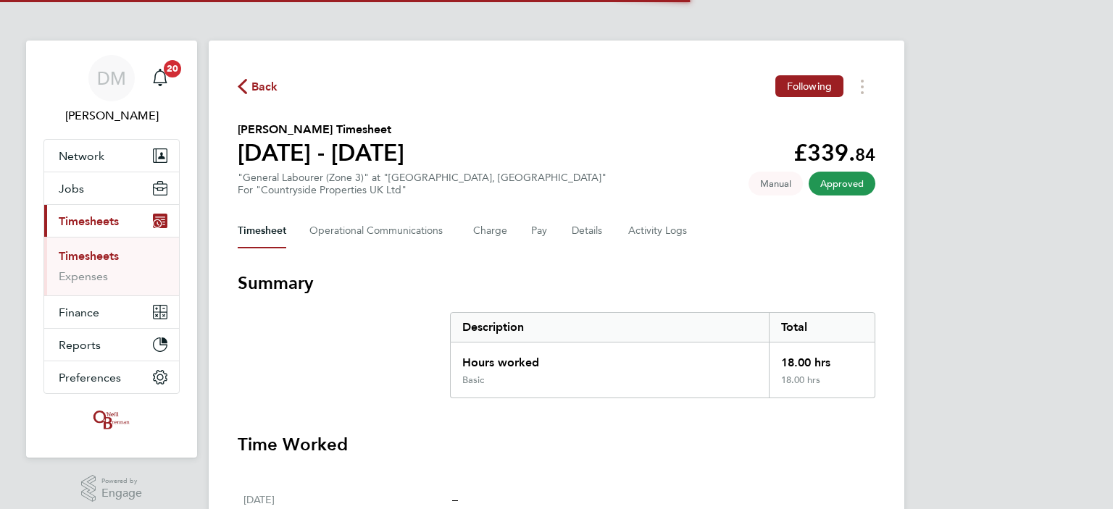 This screenshot has width=1113, height=509. I want to click on span: This timesheet was manually created., so click(775, 183).